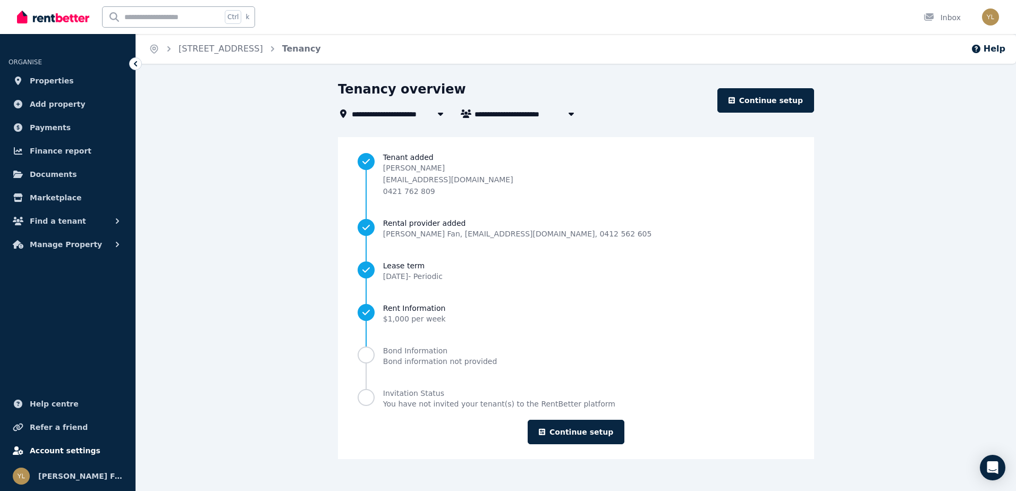  What do you see at coordinates (413, 266) in the screenshot?
I see `span: Lease term` at bounding box center [413, 266].